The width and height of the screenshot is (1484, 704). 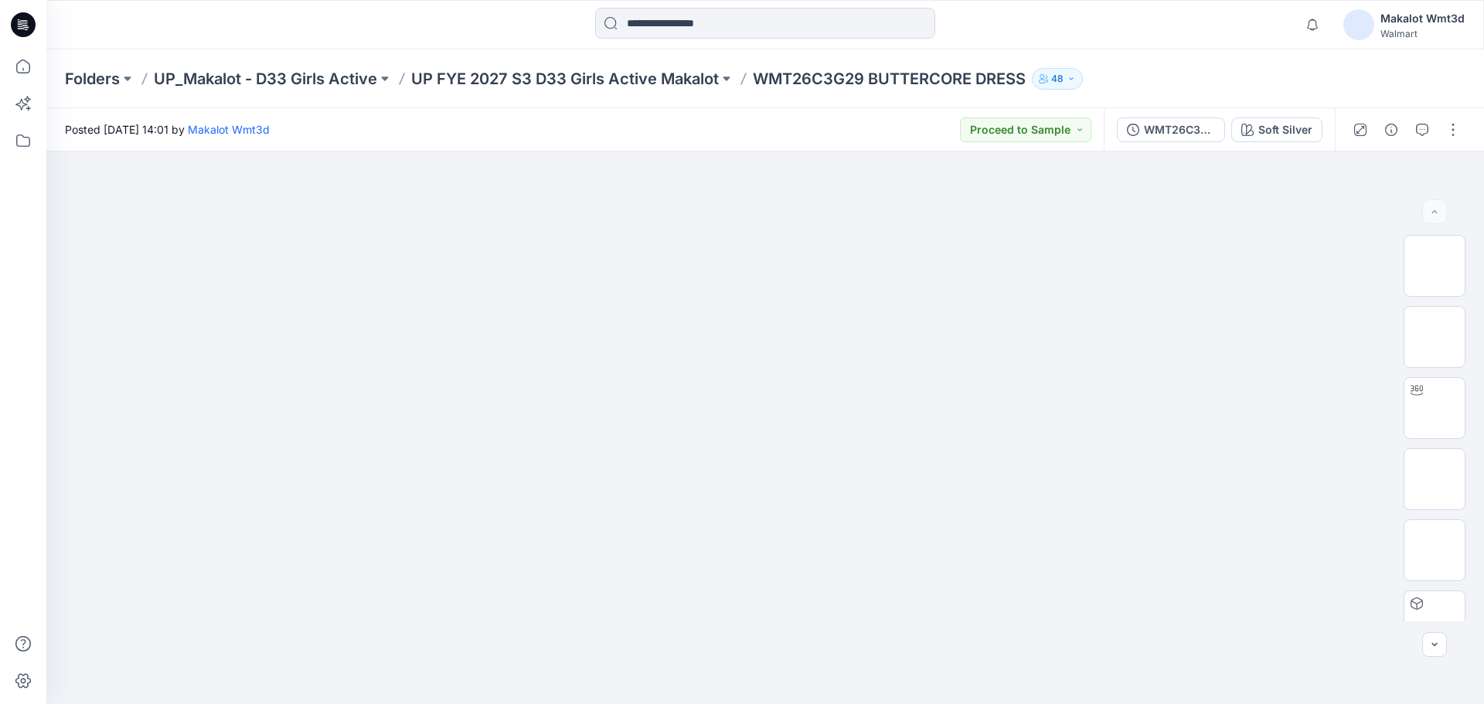 What do you see at coordinates (1391, 130) in the screenshot?
I see `button: Details` at bounding box center [1391, 130].